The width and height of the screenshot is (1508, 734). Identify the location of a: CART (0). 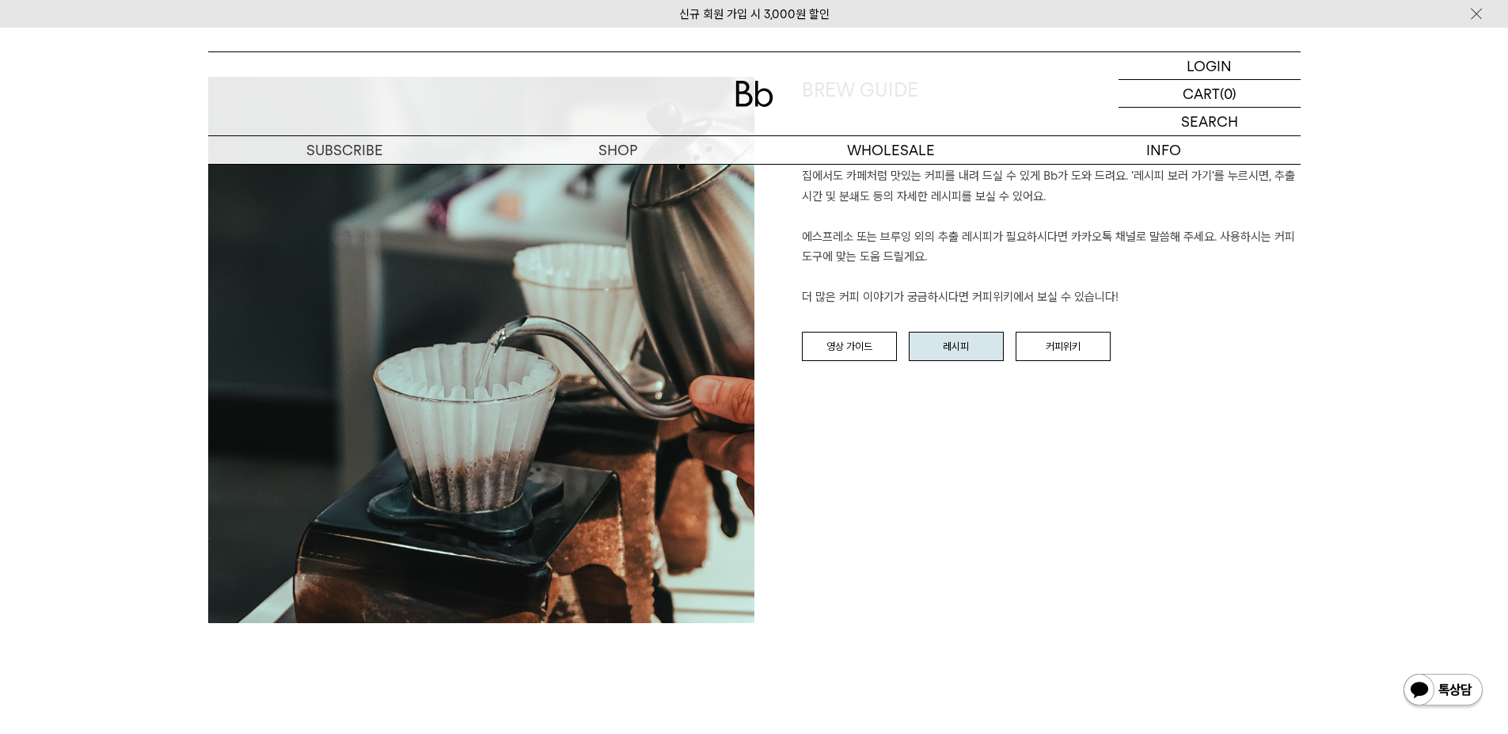
(1209, 93).